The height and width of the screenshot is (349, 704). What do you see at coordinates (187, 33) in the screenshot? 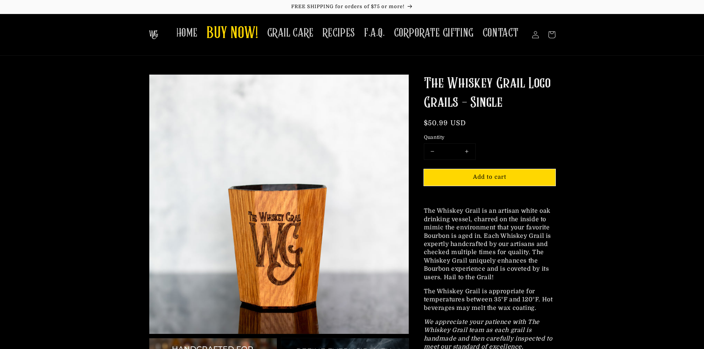
I see `span: HOME` at bounding box center [187, 33].